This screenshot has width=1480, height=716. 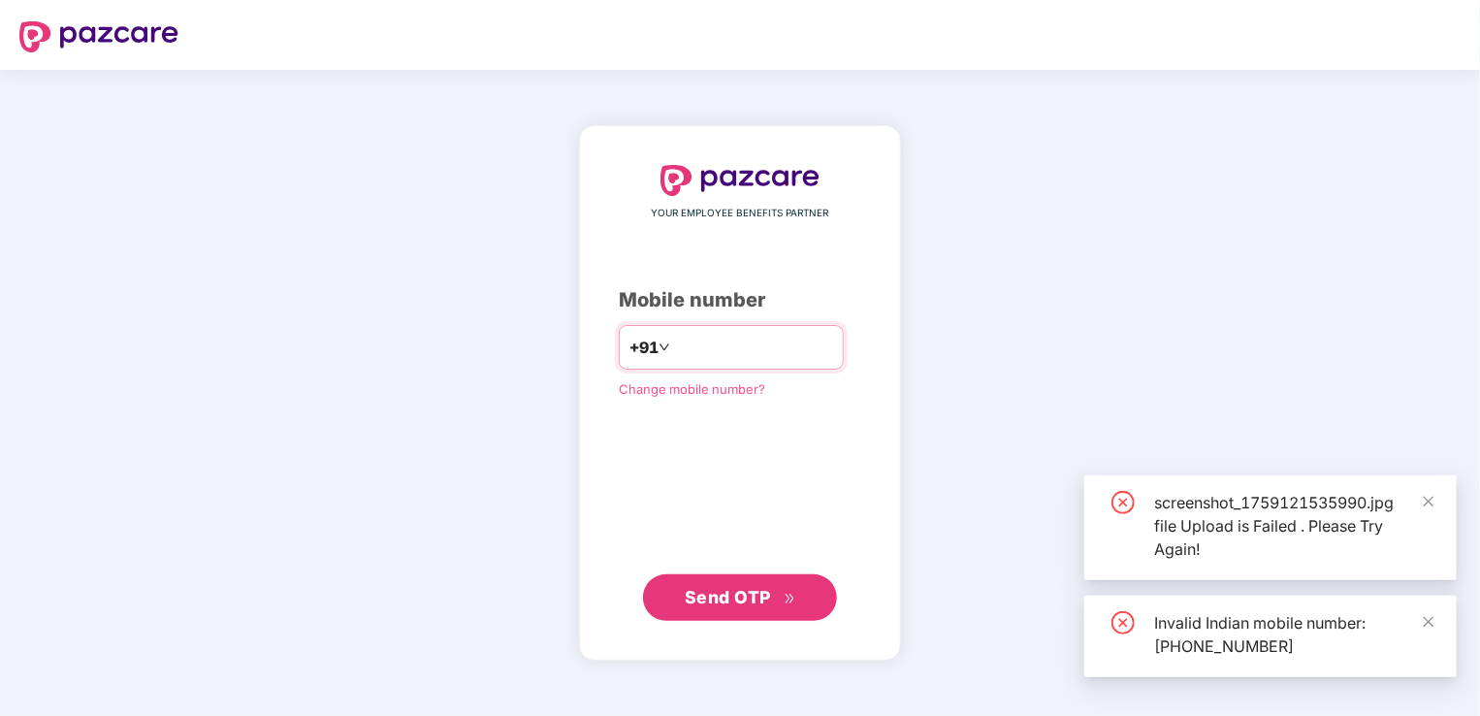 What do you see at coordinates (740, 597) in the screenshot?
I see `button: Send OTPdouble-right` at bounding box center [740, 597].